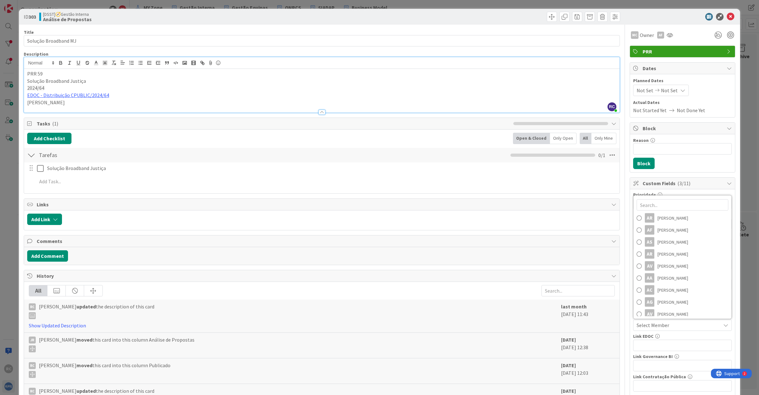  Describe the element at coordinates (683, 377) in the screenshot. I see `div: Link Contratação Pública` at that location.